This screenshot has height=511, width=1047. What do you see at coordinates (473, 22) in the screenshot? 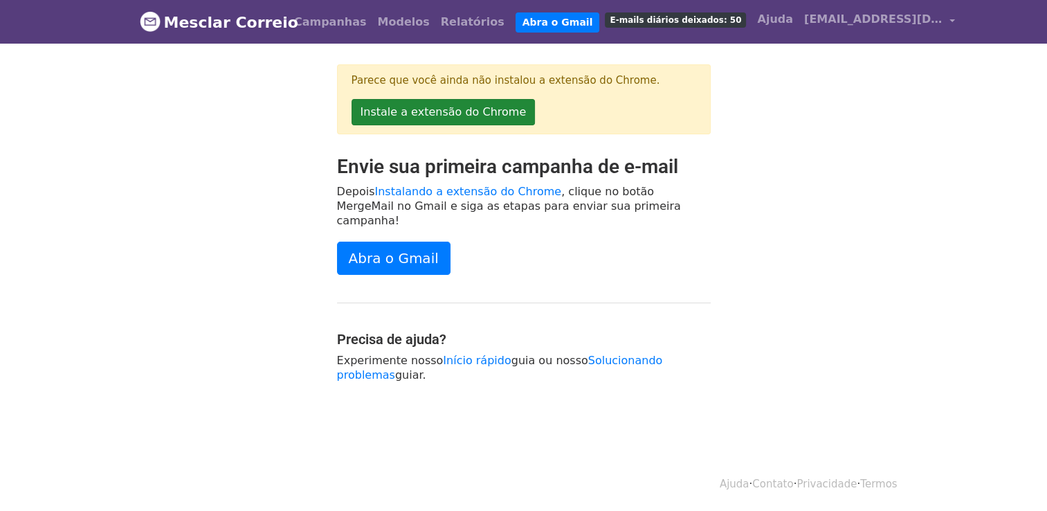
I see `a: Relatórios` at bounding box center [473, 22].